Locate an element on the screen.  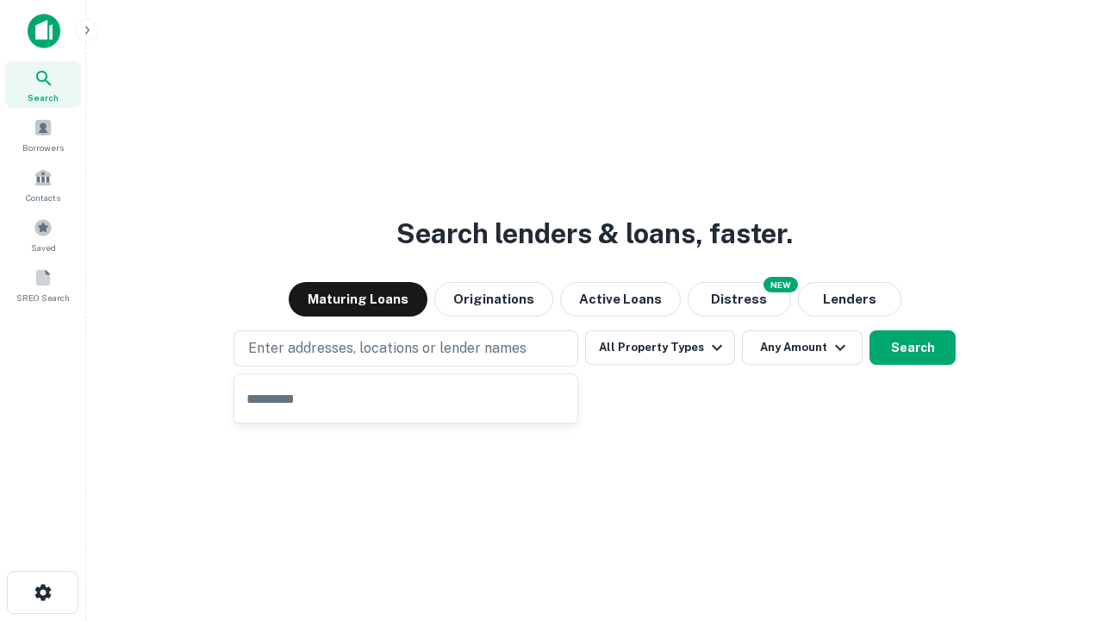
a: SREO Search is located at coordinates (43, 284).